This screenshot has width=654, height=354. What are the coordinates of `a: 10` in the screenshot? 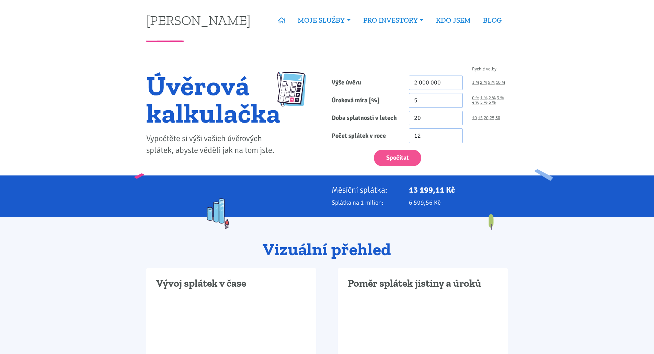 It's located at (475, 118).